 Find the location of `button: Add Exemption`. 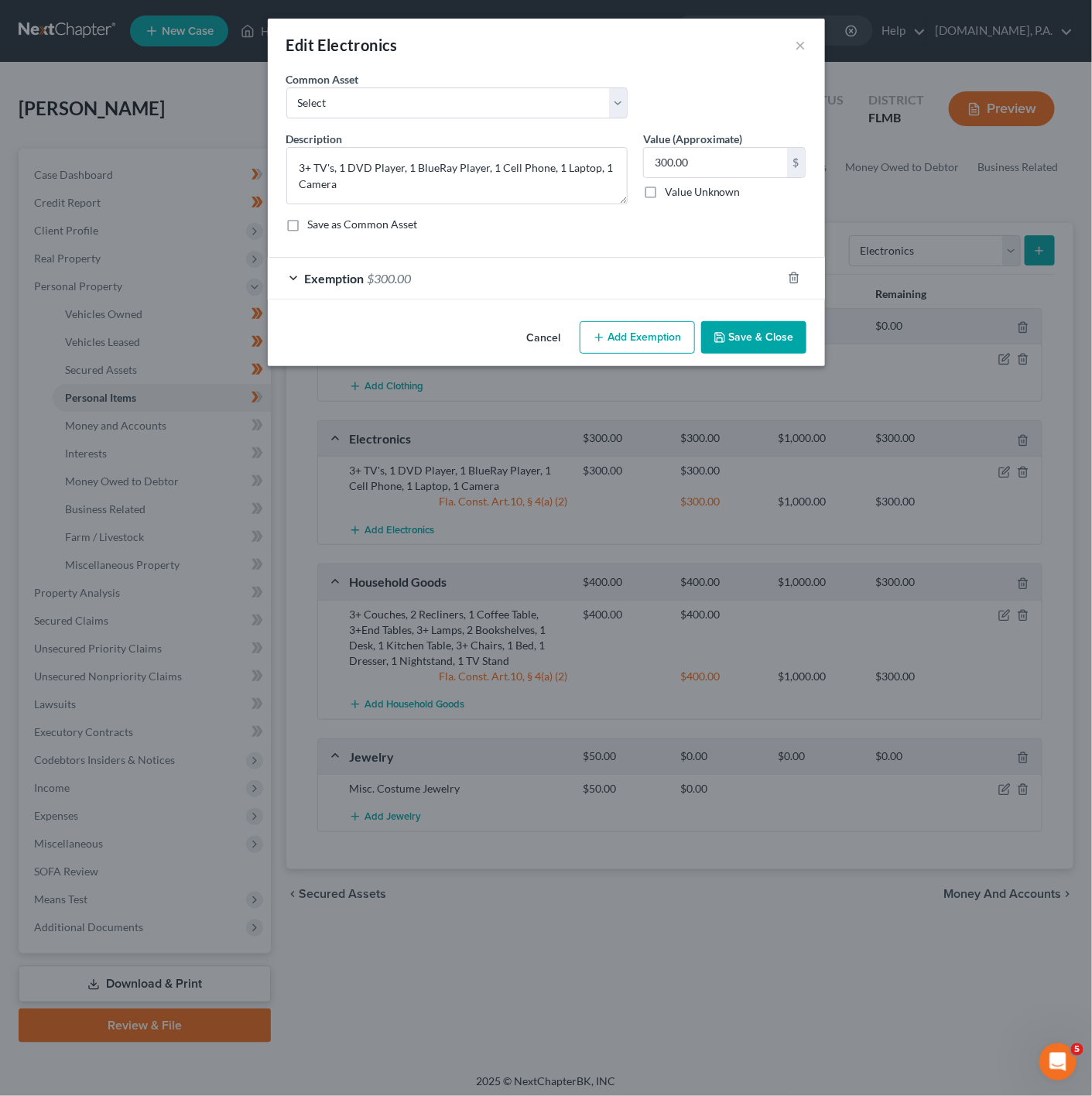

button: Add Exemption is located at coordinates (637, 337).